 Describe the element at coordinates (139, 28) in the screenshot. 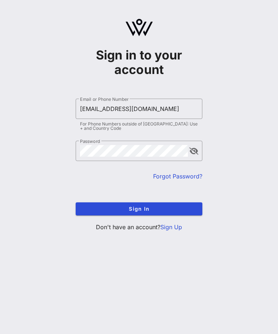

I see `img: logo.svg` at that location.